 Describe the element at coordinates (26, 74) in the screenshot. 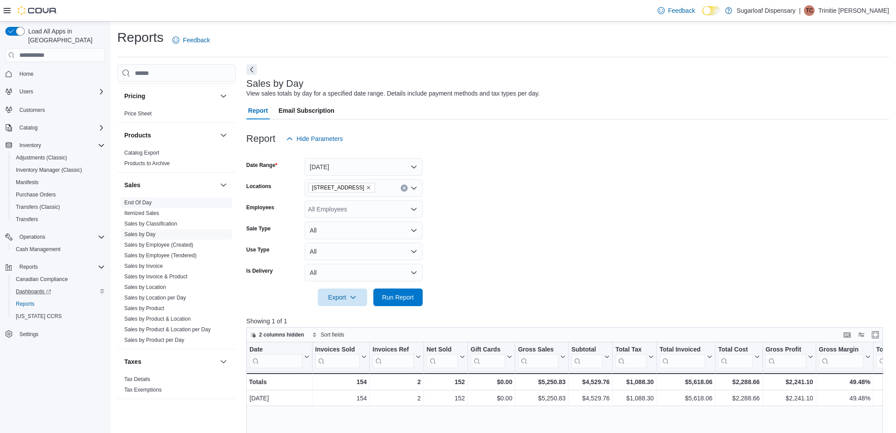

I see `a: Home` at that location.